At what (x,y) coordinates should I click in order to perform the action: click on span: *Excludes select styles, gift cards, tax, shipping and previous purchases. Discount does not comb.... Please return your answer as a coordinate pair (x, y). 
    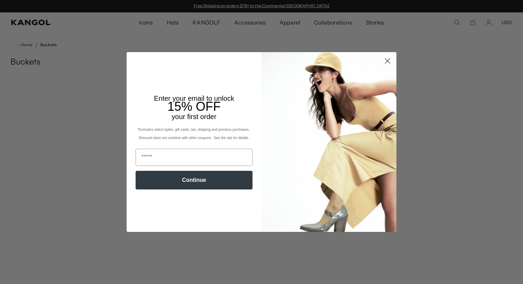
    Looking at the image, I should click on (194, 134).